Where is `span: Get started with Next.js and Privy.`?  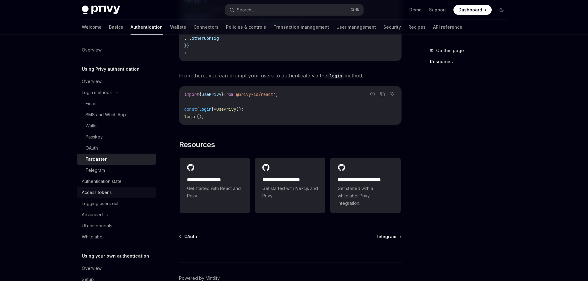 span: Get started with Next.js and Privy. is located at coordinates (290, 192).